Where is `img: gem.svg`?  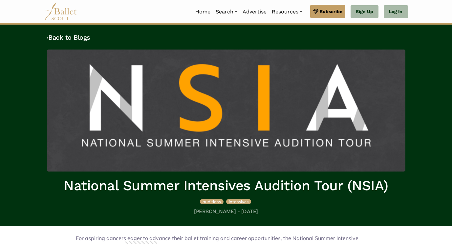 img: gem.svg is located at coordinates (316, 11).